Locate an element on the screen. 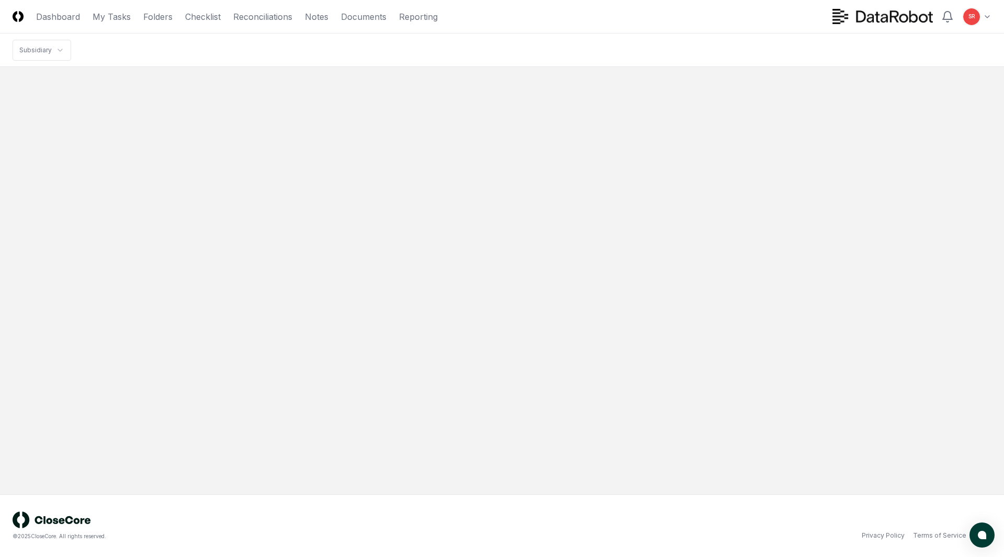  a: Documents is located at coordinates (363, 17).